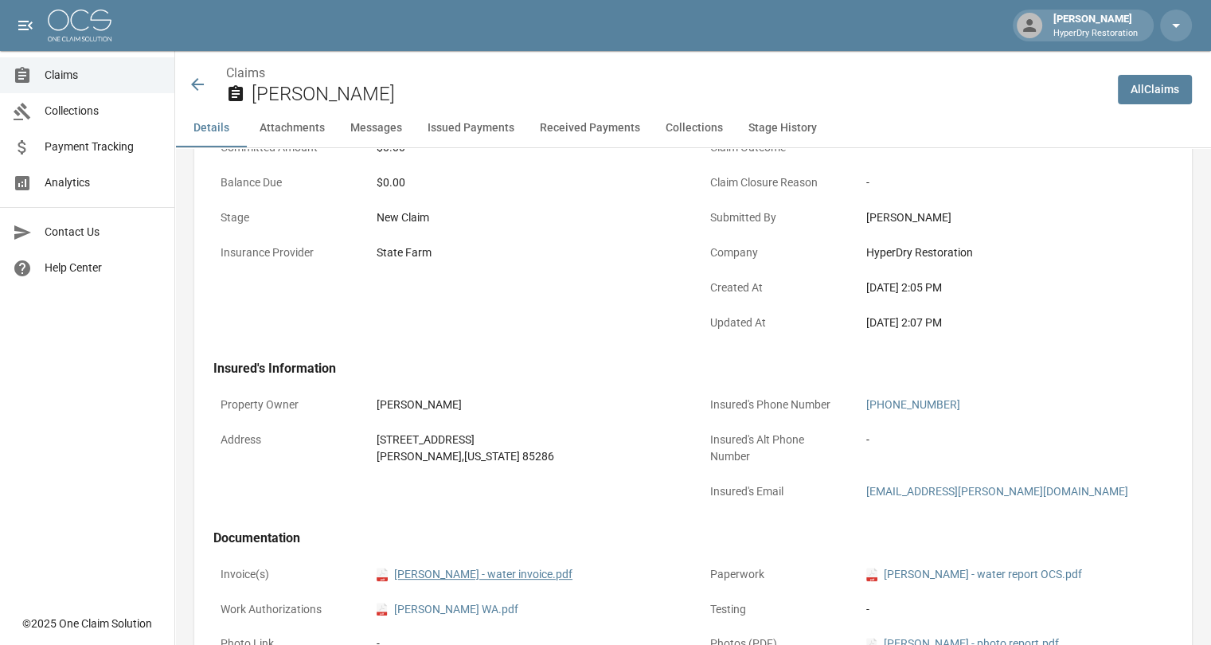 Image resolution: width=1211 pixels, height=645 pixels. What do you see at coordinates (292, 128) in the screenshot?
I see `button: Attachments` at bounding box center [292, 128].